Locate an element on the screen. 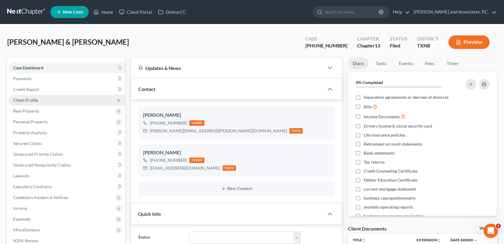 Image resolution: width=504 pixels, height=244 pixels. div: Client Documents is located at coordinates (367, 229).